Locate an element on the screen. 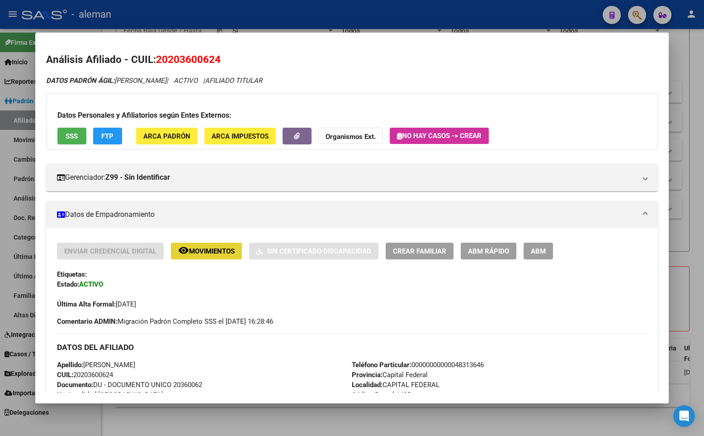 This screenshot has width=704, height=436. span: ARCA Padrón is located at coordinates (167, 136).